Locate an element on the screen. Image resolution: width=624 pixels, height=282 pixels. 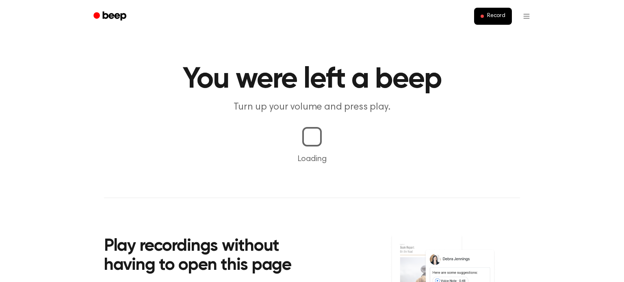
span: Record is located at coordinates (496, 16).